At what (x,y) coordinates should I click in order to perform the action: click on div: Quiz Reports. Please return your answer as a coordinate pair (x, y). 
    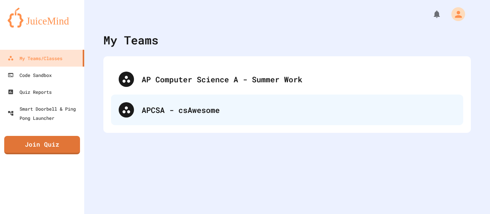
    Looking at the image, I should click on (29, 92).